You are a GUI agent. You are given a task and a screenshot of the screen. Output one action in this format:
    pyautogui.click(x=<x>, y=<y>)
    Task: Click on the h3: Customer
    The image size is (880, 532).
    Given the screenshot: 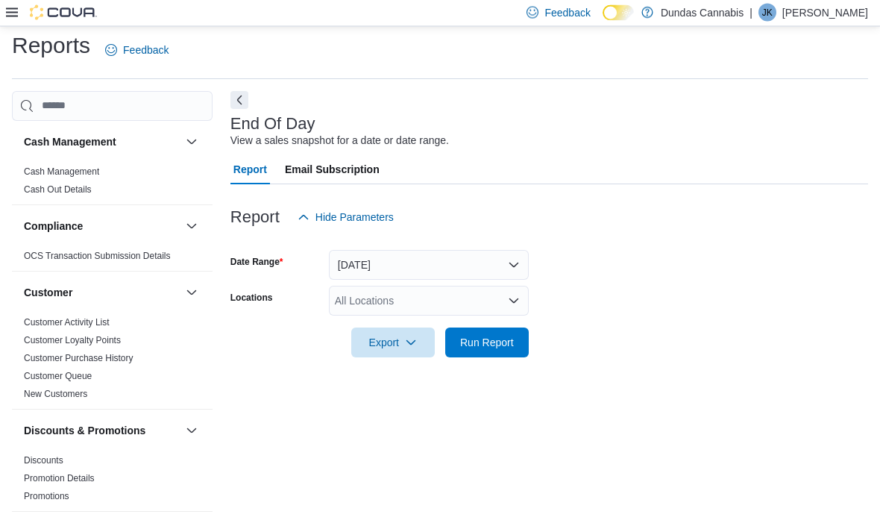 What is the action you would take?
    pyautogui.click(x=48, y=293)
    